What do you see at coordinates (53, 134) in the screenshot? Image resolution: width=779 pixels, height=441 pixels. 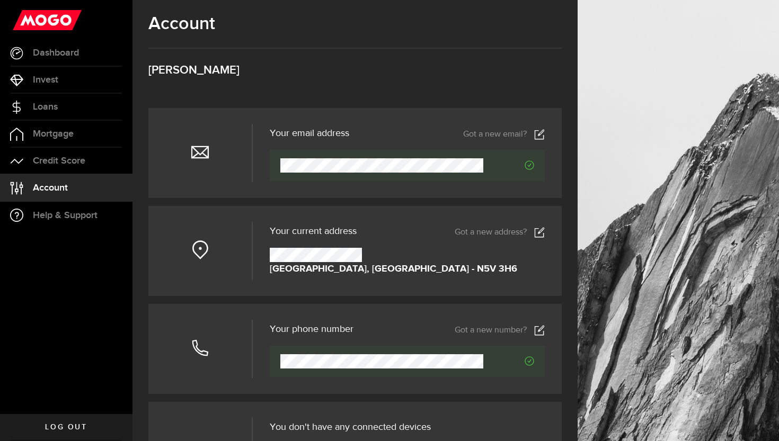 I see `span: Mortgage` at bounding box center [53, 134].